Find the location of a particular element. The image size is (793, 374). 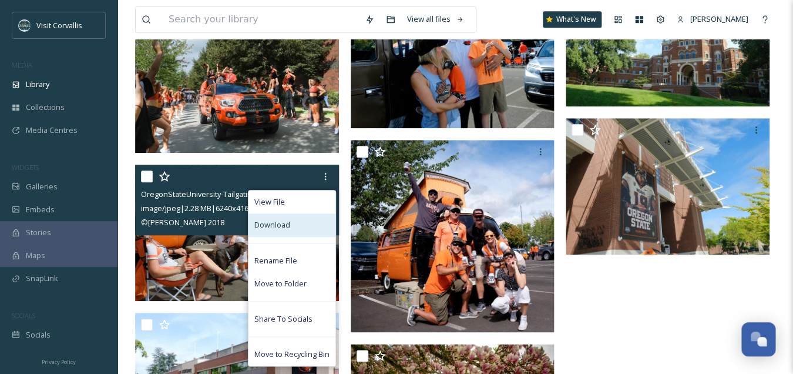

span: Socials is located at coordinates (38, 334).